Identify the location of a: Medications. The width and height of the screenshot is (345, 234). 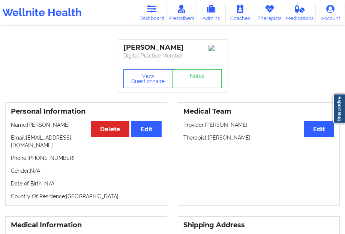
(300, 12).